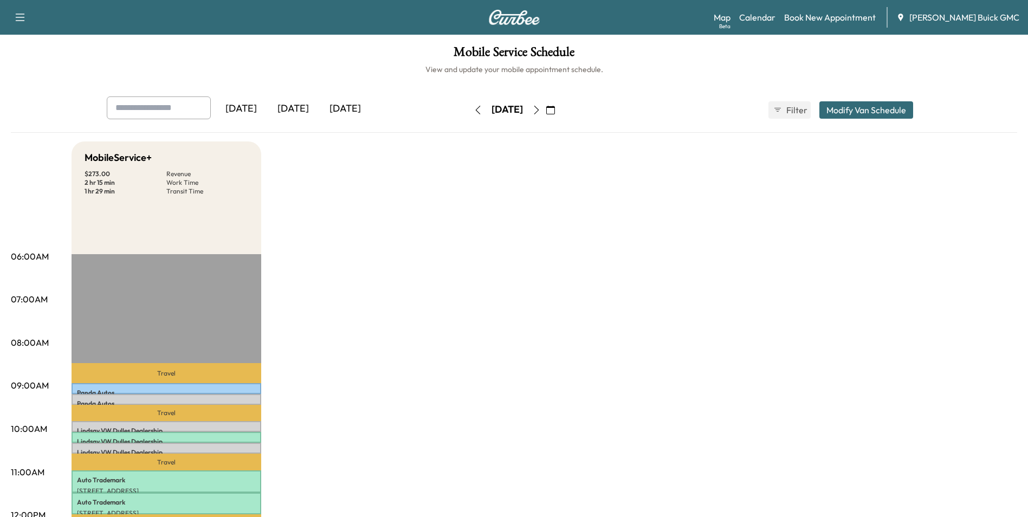 Image resolution: width=1028 pixels, height=517 pixels. I want to click on a: Calendar, so click(757, 17).